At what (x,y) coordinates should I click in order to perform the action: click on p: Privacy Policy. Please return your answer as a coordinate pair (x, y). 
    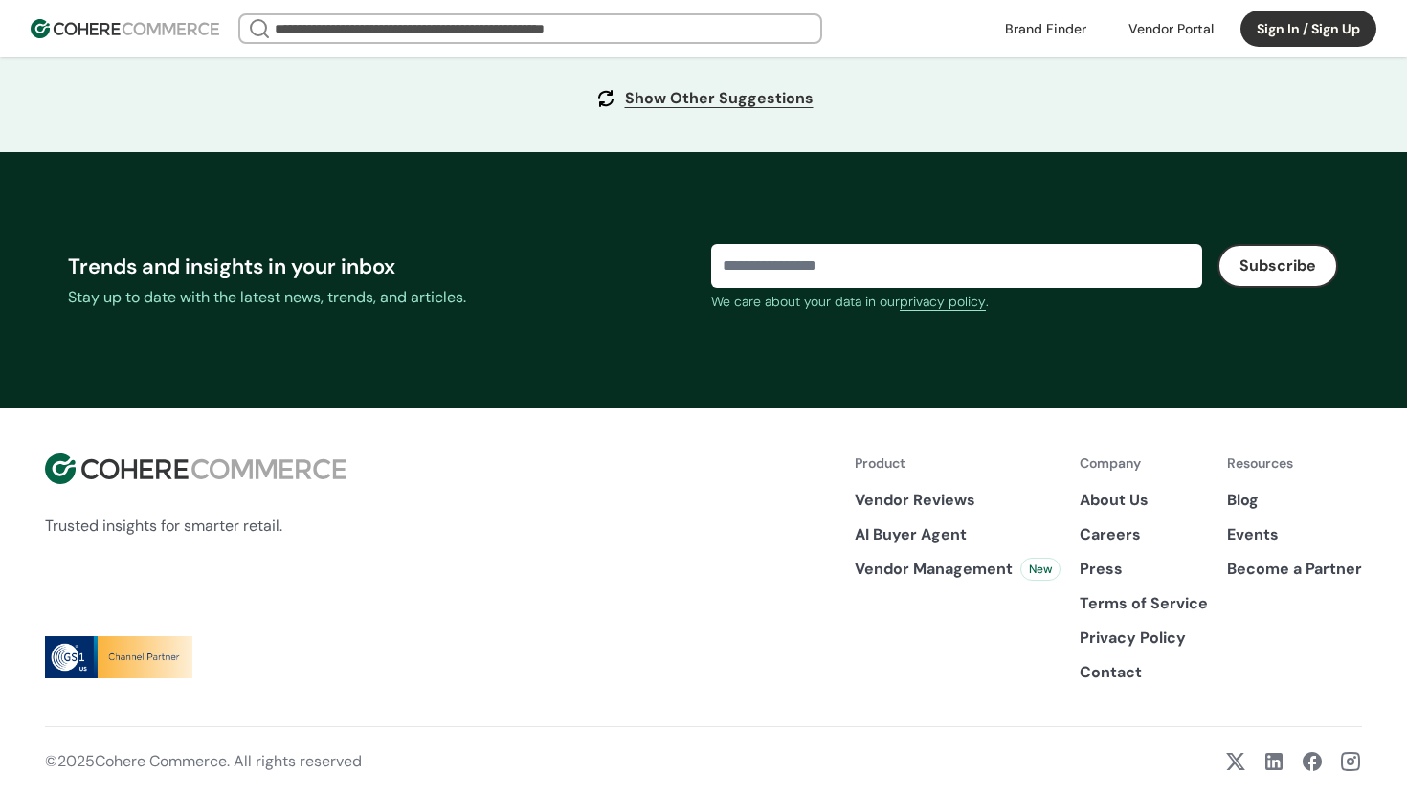
    Looking at the image, I should click on (1143, 638).